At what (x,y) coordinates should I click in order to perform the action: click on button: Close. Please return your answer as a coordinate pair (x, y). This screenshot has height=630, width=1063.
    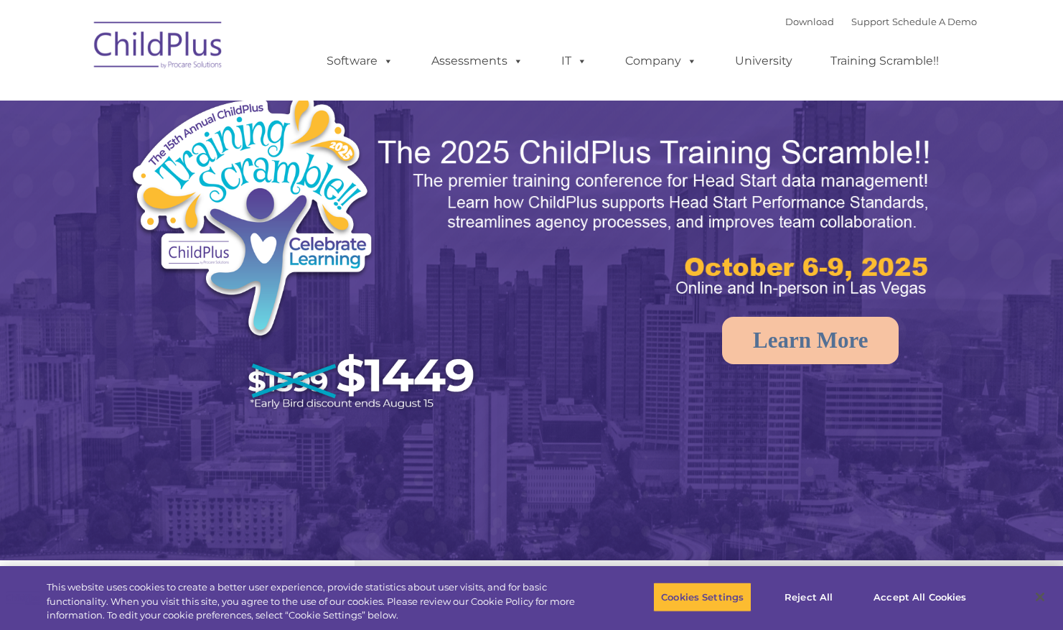
    Looking at the image, I should click on (1041, 597).